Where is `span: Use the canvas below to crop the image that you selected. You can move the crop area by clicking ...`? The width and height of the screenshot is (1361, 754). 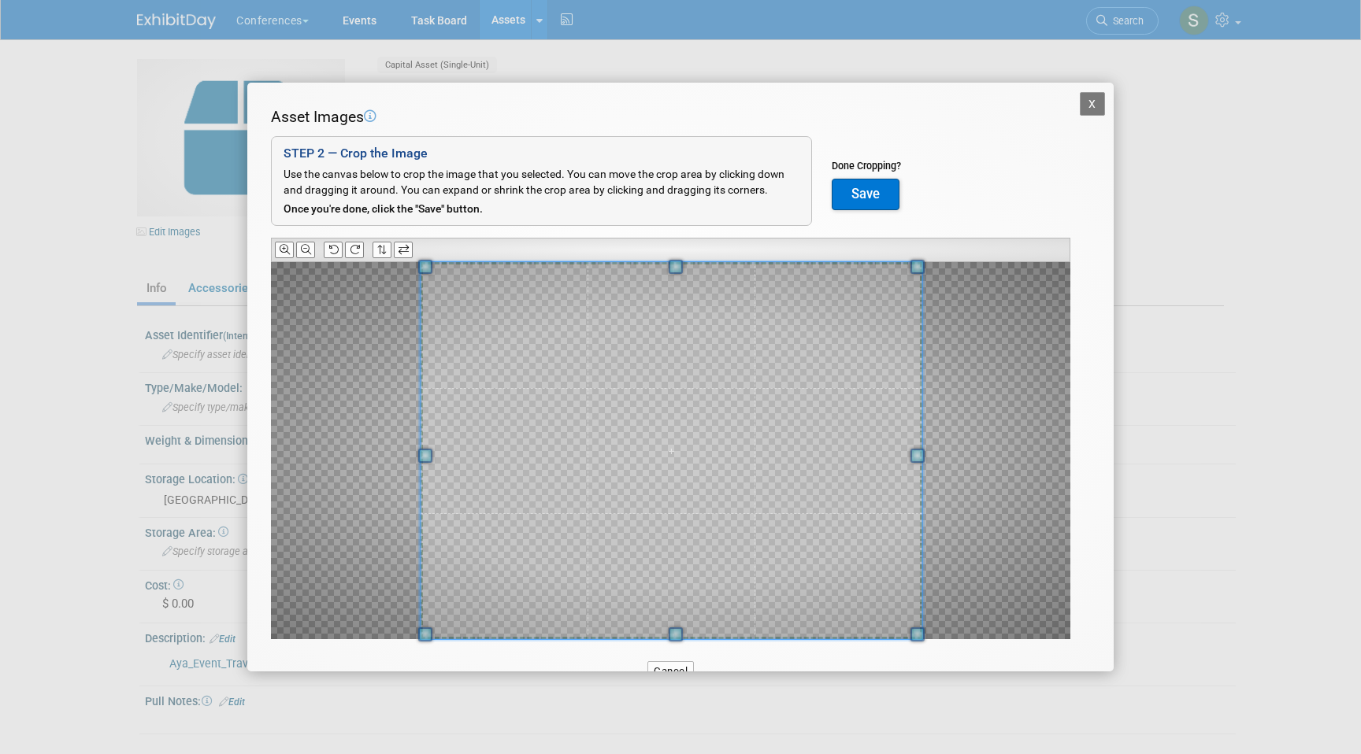 span: Use the canvas below to crop the image that you selected. You can move the crop area by clicking ... is located at coordinates (534, 182).